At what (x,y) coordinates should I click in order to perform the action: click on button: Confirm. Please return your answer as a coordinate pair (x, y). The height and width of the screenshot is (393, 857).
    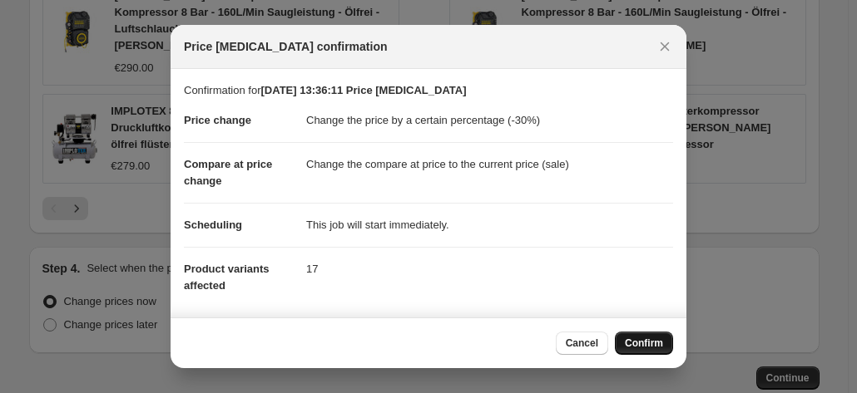
    Looking at the image, I should click on (644, 343).